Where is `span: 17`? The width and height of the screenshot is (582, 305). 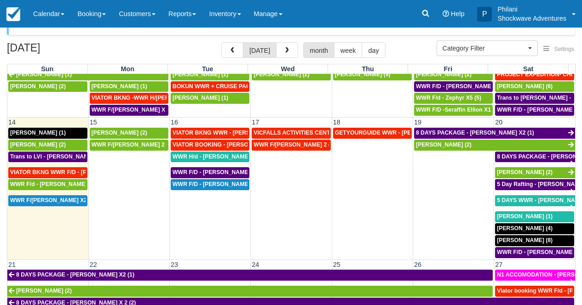
span: 17 is located at coordinates (255, 122).